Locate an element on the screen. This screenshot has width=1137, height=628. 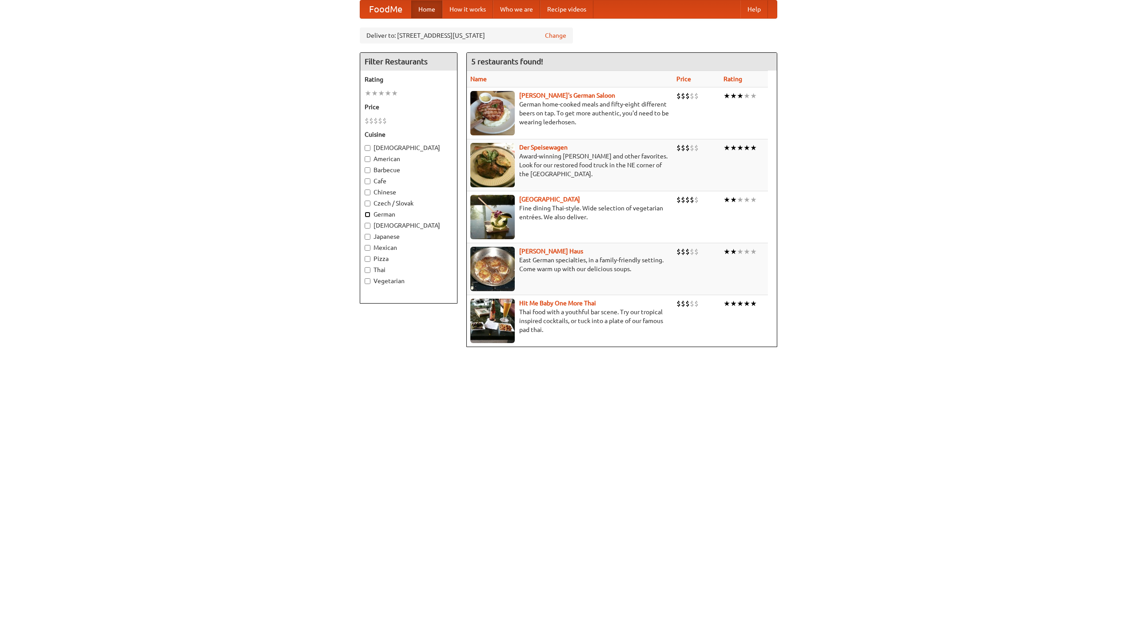
h5: Price is located at coordinates (408, 107).